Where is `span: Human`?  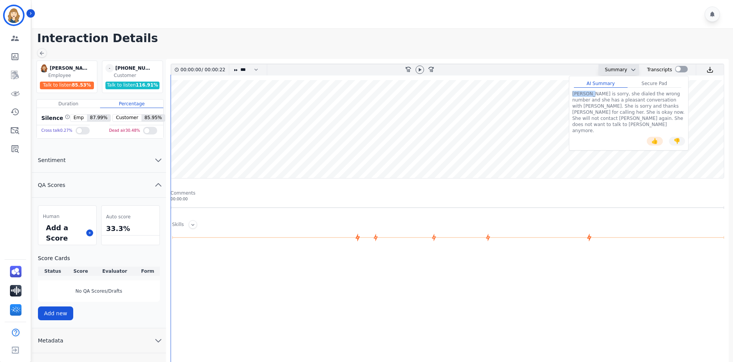 span: Human is located at coordinates (51, 217).